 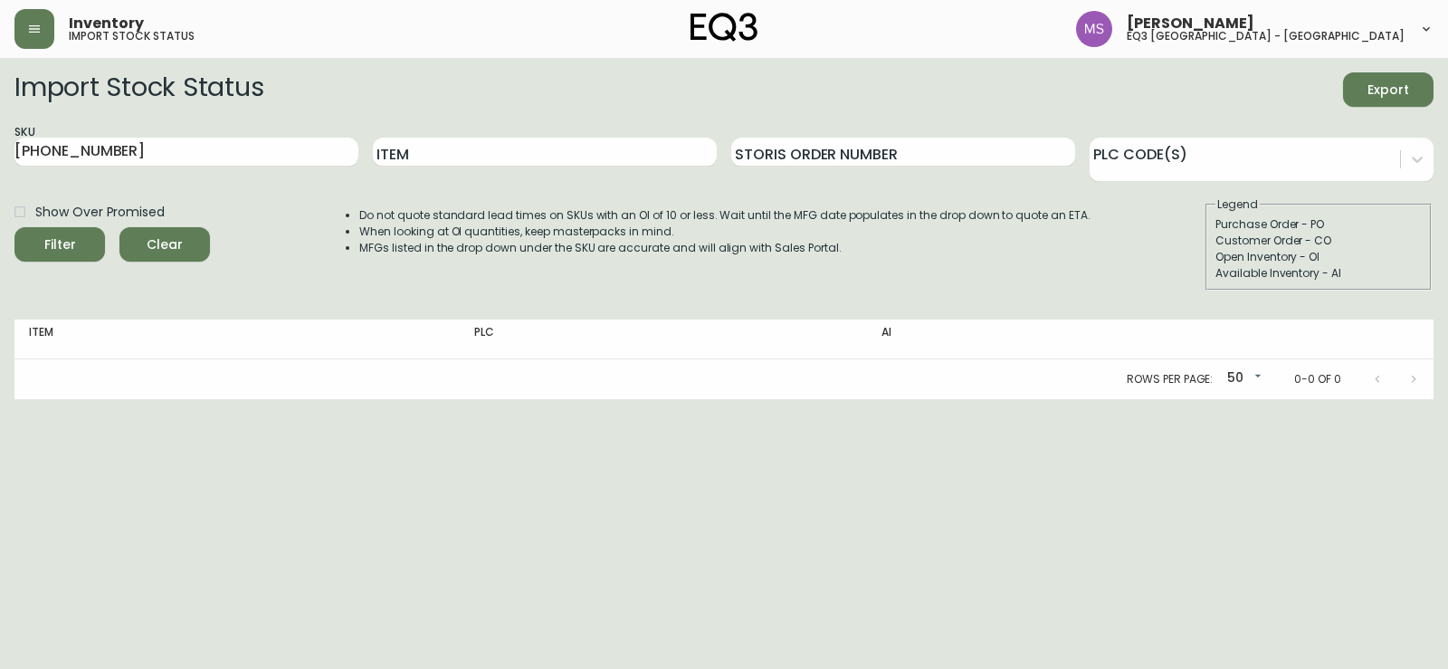 I want to click on img: 1b6e43211f6f3cc0b0729c9049b8e7af, so click(x=1094, y=29).